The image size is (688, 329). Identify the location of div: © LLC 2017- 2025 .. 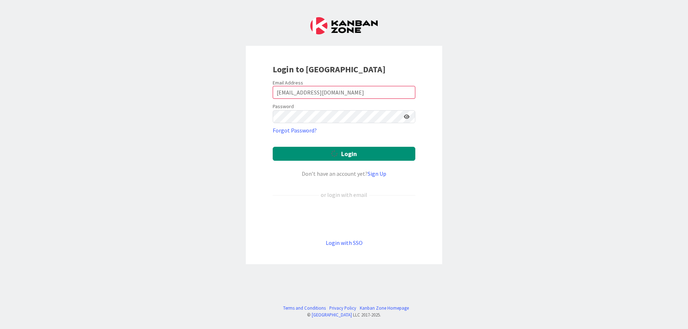
(344, 315).